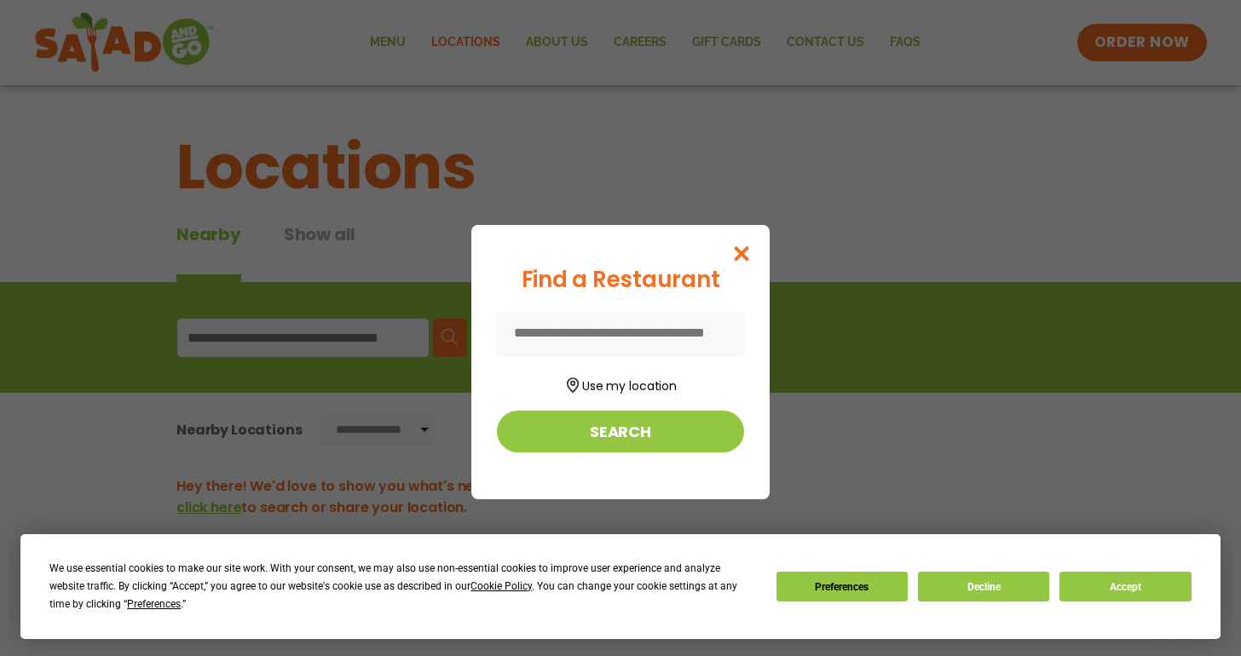 Image resolution: width=1241 pixels, height=656 pixels. Describe the element at coordinates (153, 604) in the screenshot. I see `span: Preferences` at that location.